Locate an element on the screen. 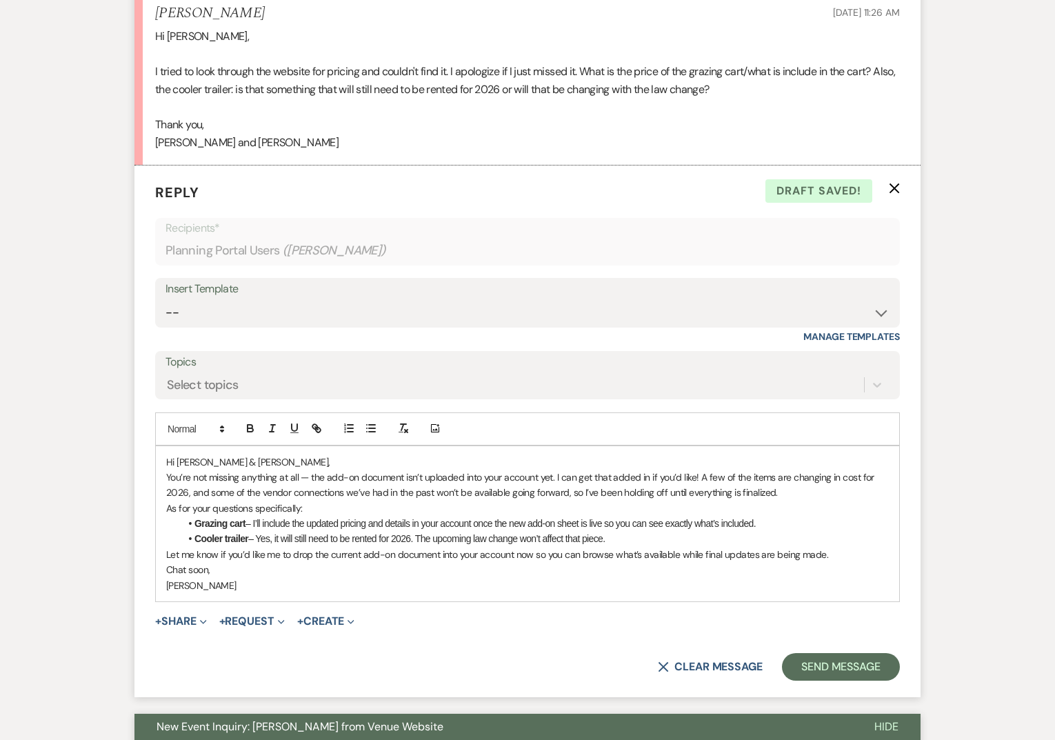 This screenshot has width=1055, height=740. span: Hide is located at coordinates (886, 726).